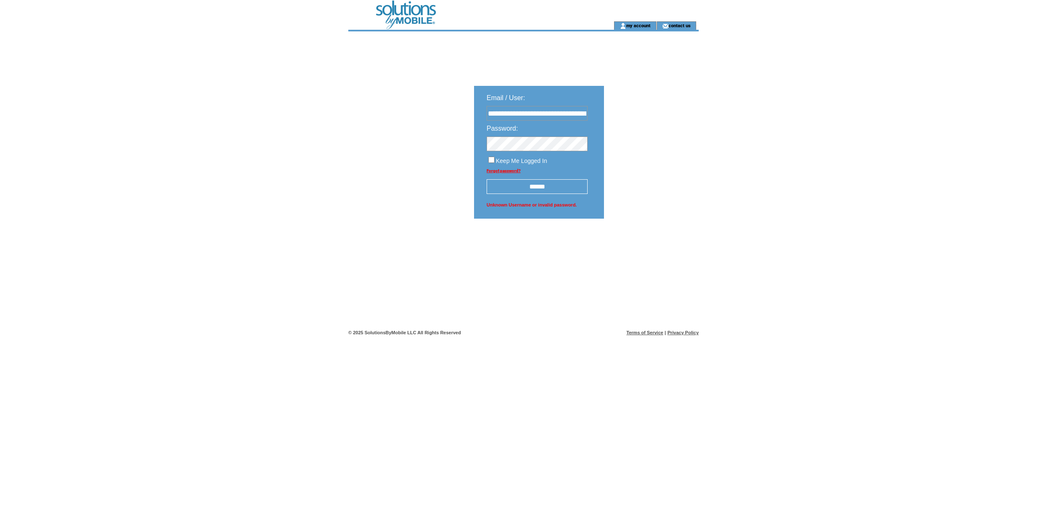 The width and height of the screenshot is (1047, 524). What do you see at coordinates (521, 161) in the screenshot?
I see `span: Keep Me Logged In` at bounding box center [521, 161].